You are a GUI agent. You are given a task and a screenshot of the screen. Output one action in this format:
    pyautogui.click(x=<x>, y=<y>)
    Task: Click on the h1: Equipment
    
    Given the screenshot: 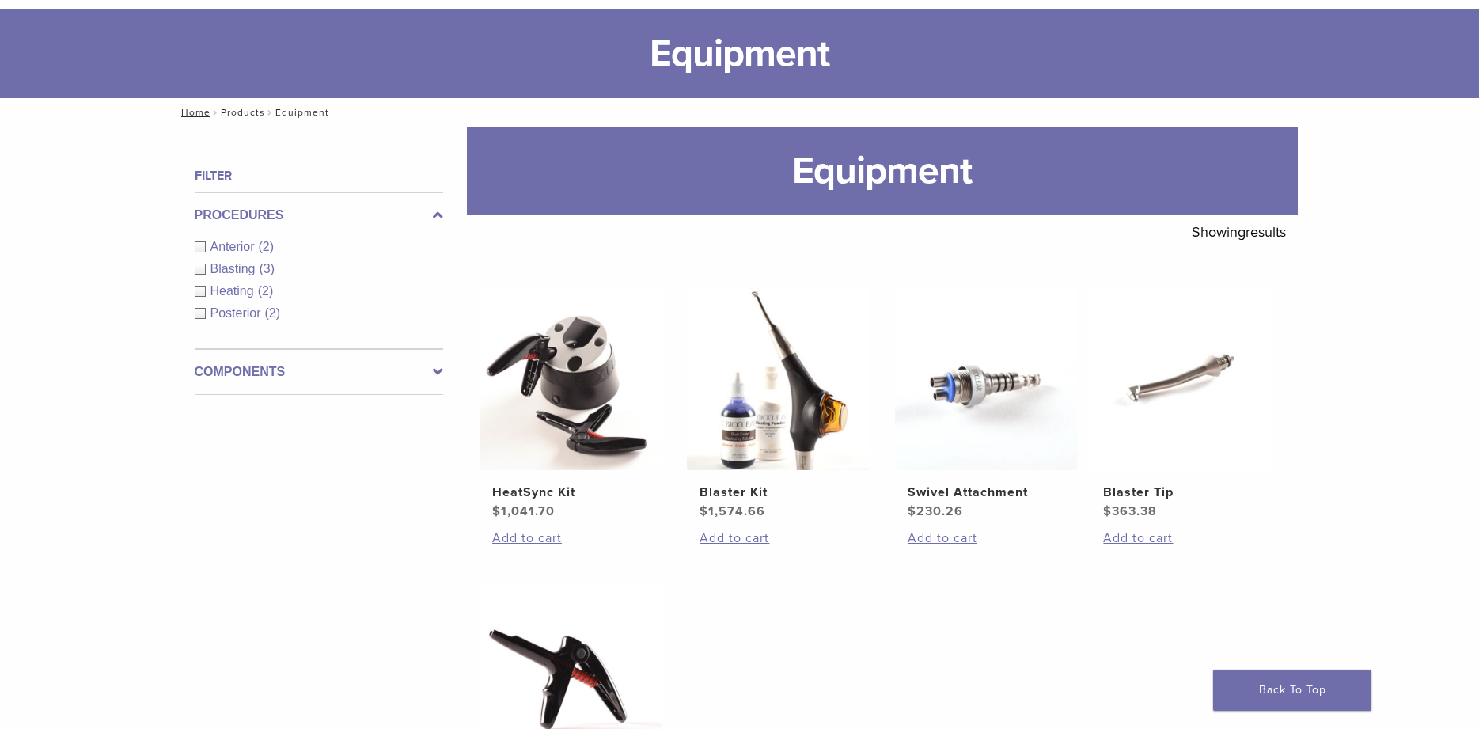 What is the action you would take?
    pyautogui.click(x=883, y=171)
    